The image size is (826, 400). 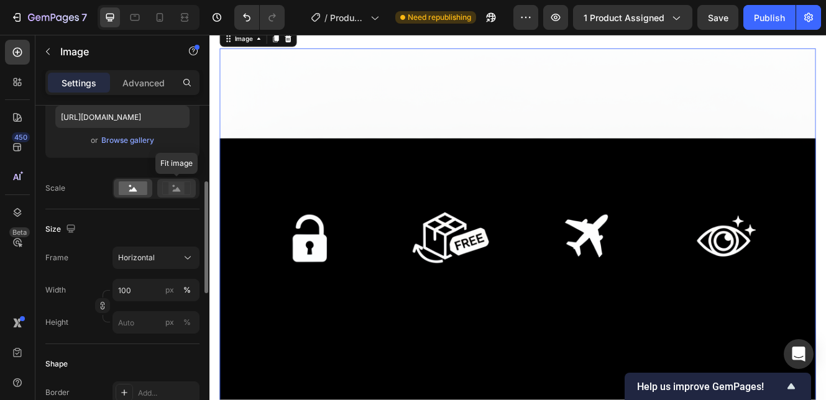 I want to click on span: Help us improve GemPages!, so click(x=710, y=386).